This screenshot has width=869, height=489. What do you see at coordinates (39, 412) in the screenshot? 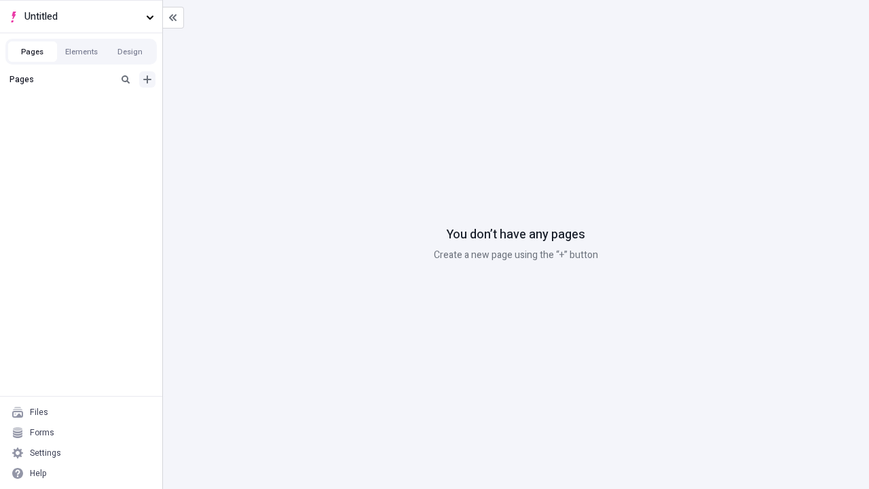
I see `div: Files` at bounding box center [39, 412].